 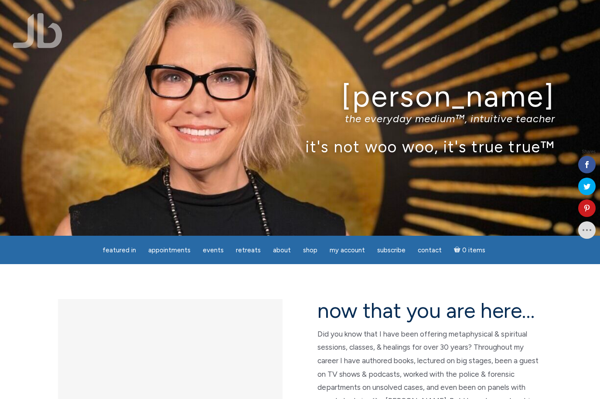 What do you see at coordinates (282, 250) in the screenshot?
I see `a: About` at bounding box center [282, 250].